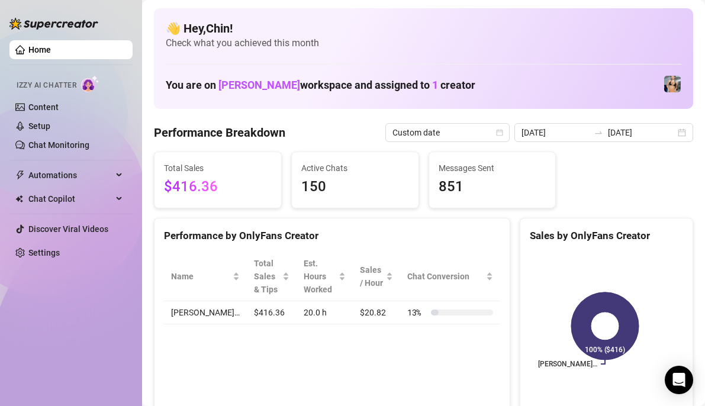  What do you see at coordinates (372, 276) in the screenshot?
I see `span: Sales / Hour` at bounding box center [372, 276].